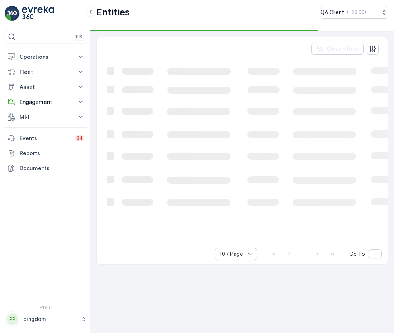 This screenshot has width=394, height=333. What do you see at coordinates (113, 12) in the screenshot?
I see `p: Entities` at bounding box center [113, 12].